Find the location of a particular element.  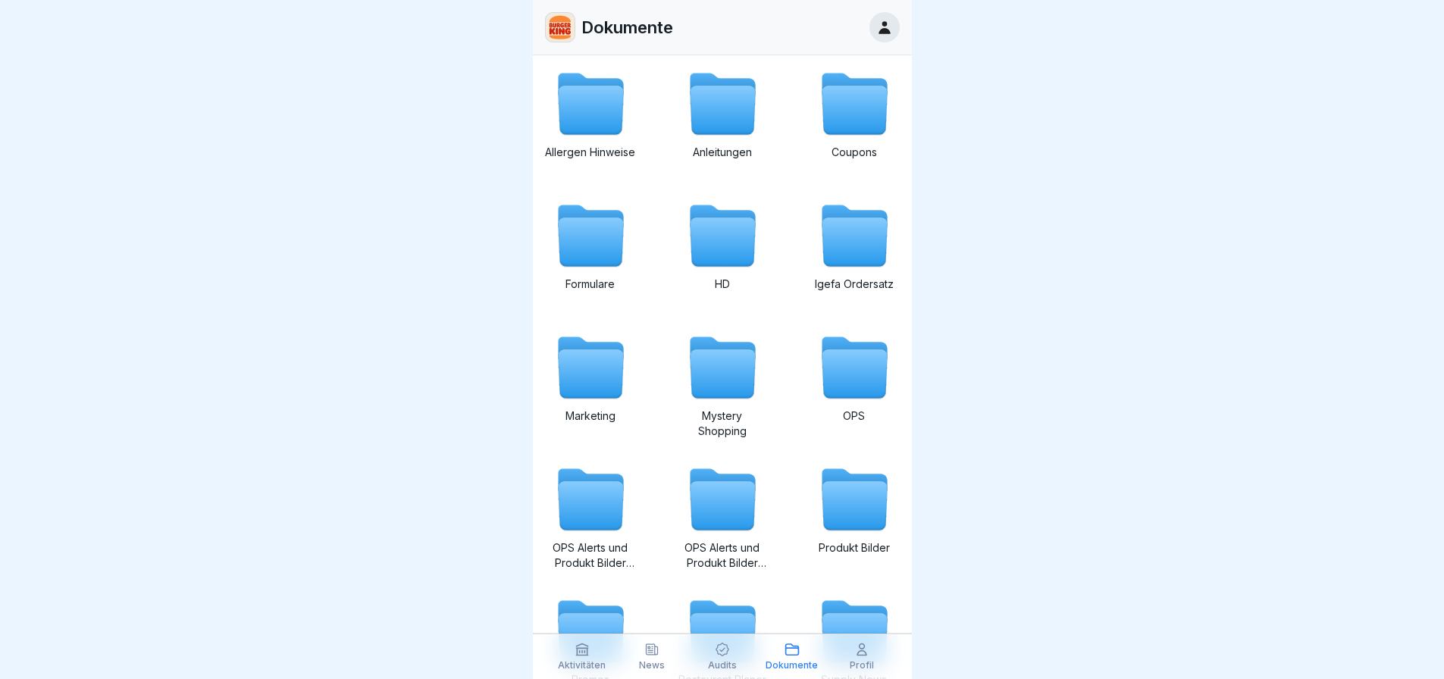

p: Audits is located at coordinates (722, 665).